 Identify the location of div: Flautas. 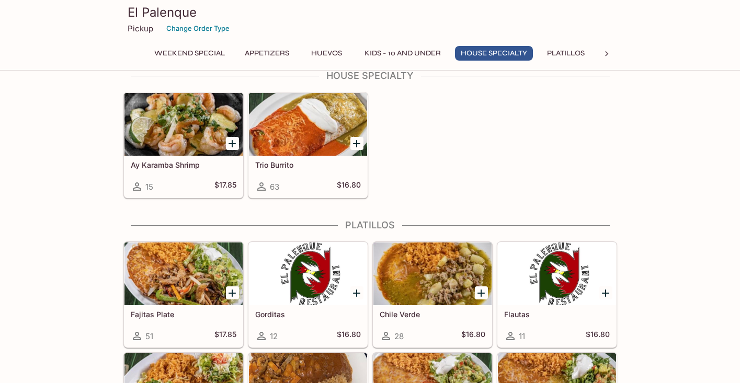
(557, 274).